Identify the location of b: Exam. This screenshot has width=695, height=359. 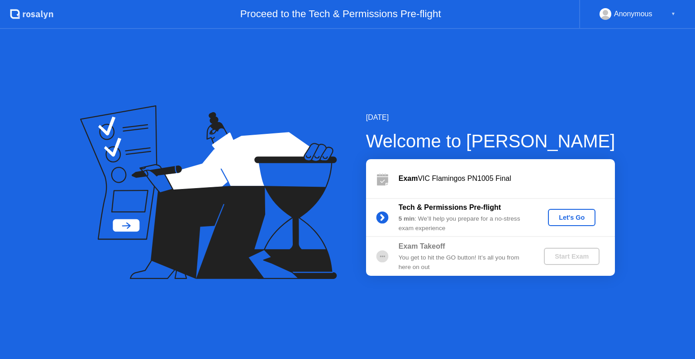
(408, 178).